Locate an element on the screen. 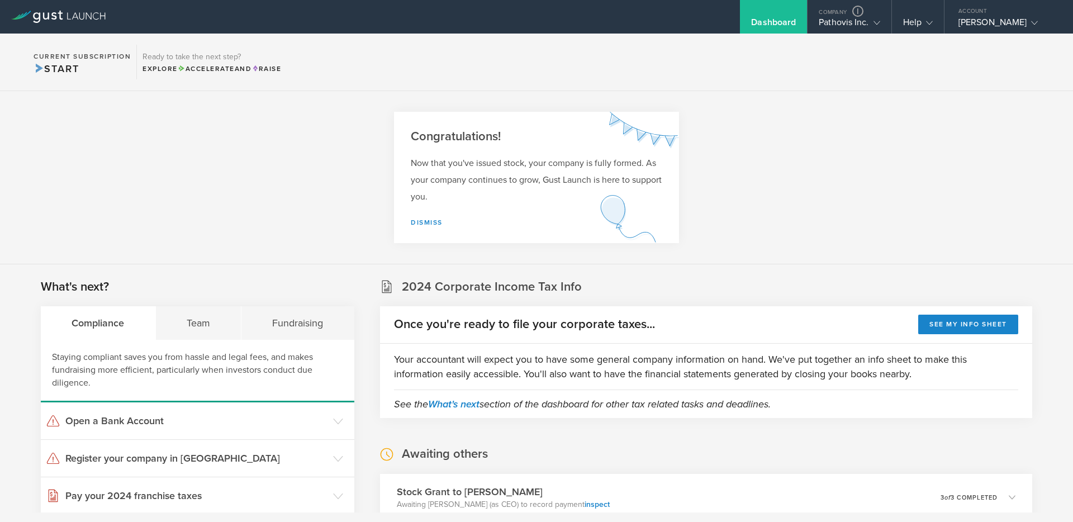 This screenshot has width=1073, height=522. span: Raise is located at coordinates (266, 69).